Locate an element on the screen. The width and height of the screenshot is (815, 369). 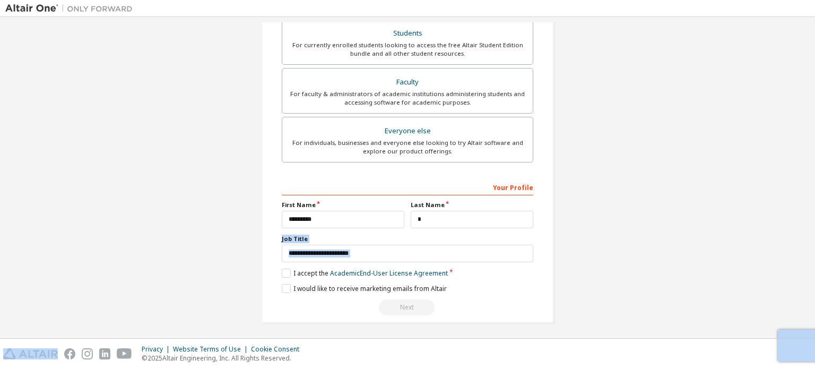
img: instagram.svg is located at coordinates (87, 353).